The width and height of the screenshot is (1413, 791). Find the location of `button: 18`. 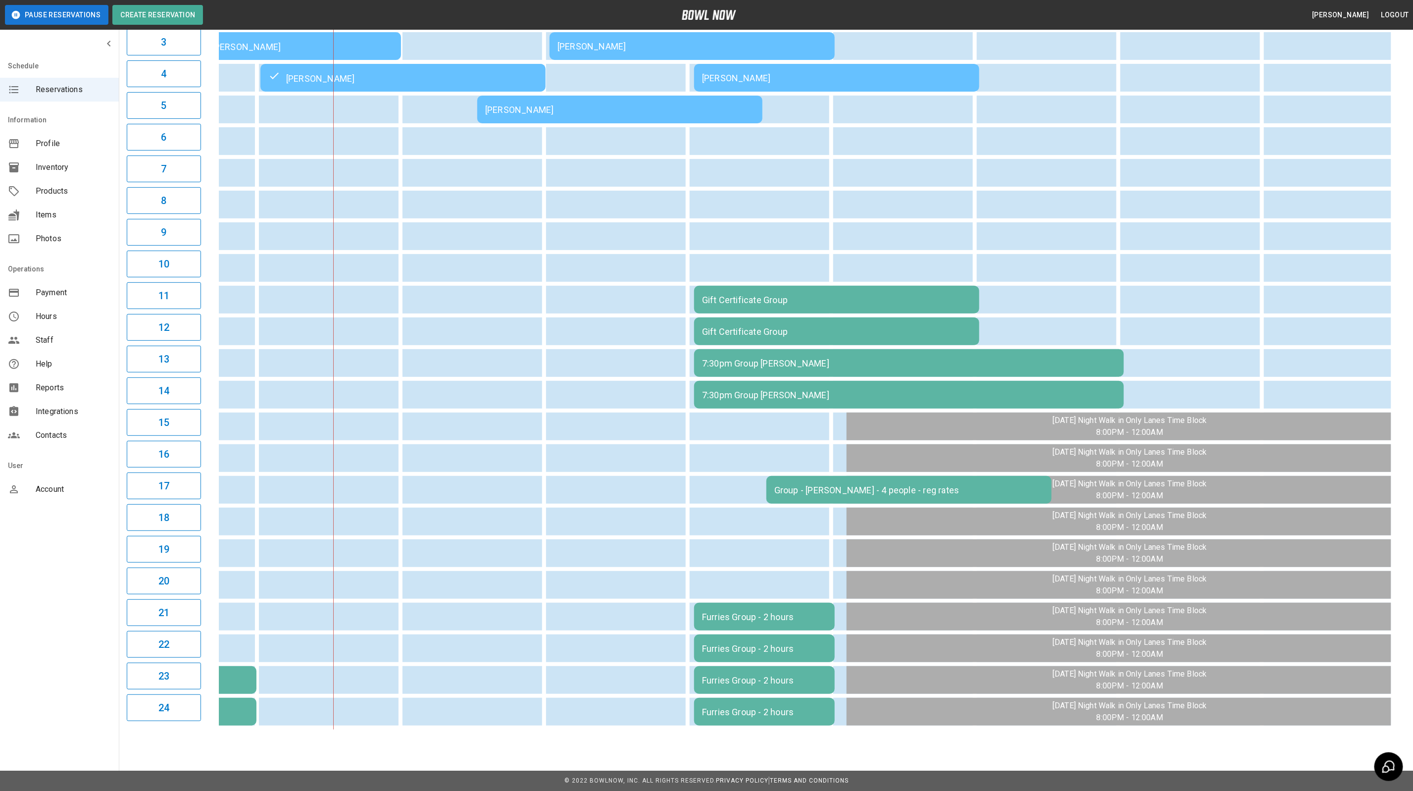

button: 18 is located at coordinates (164, 517).